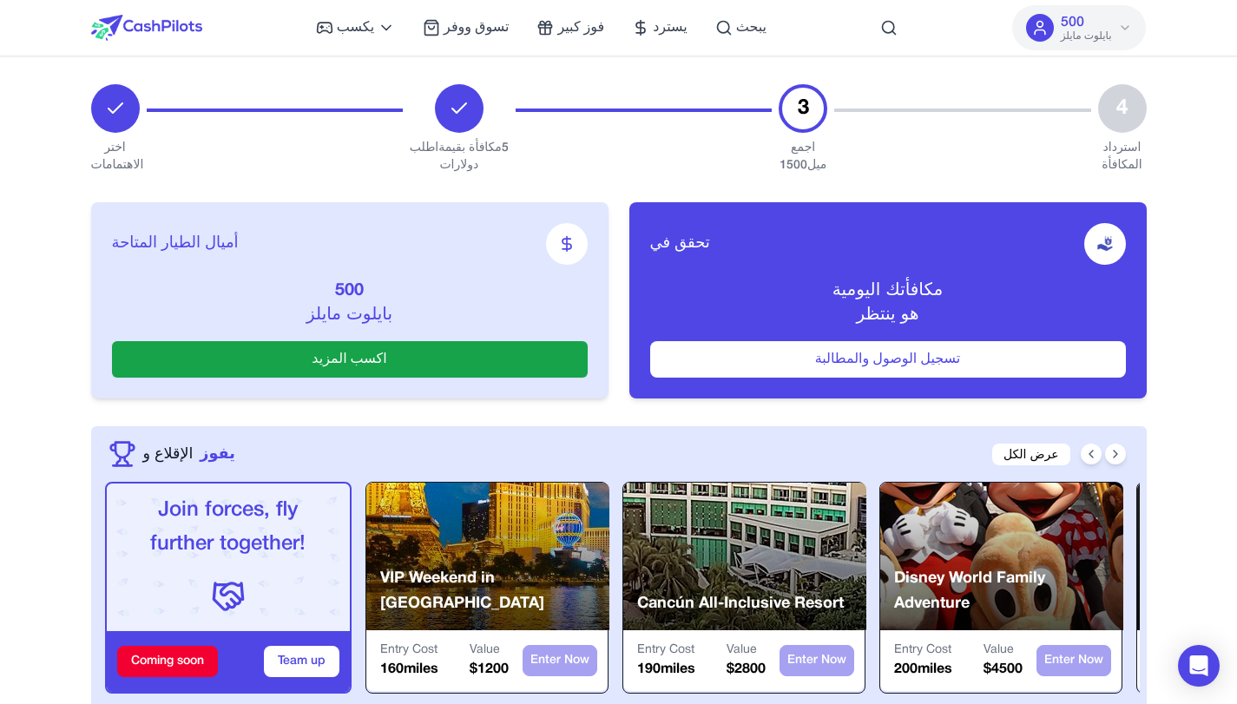 The height and width of the screenshot is (704, 1237). What do you see at coordinates (803, 148) in the screenshot?
I see `font: اجمع` at bounding box center [803, 148].